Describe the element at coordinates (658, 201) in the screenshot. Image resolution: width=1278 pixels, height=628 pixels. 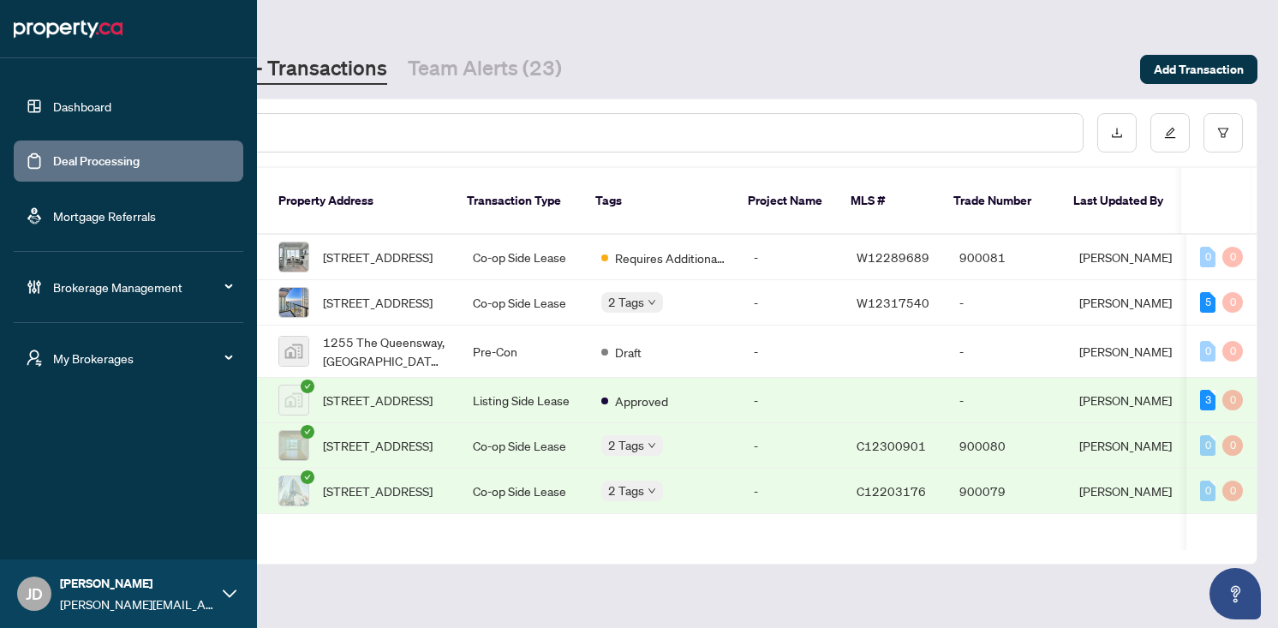
I see `th: Tags` at that location.